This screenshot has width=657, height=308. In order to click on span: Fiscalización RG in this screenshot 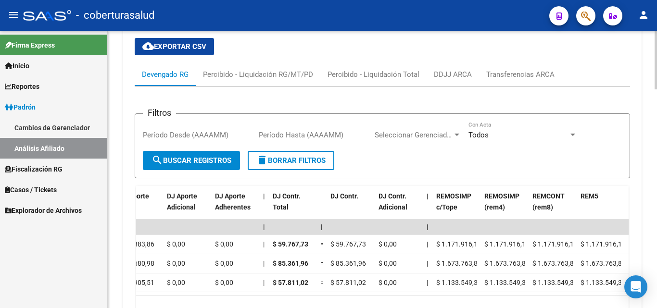, I will do `click(34, 169)`.